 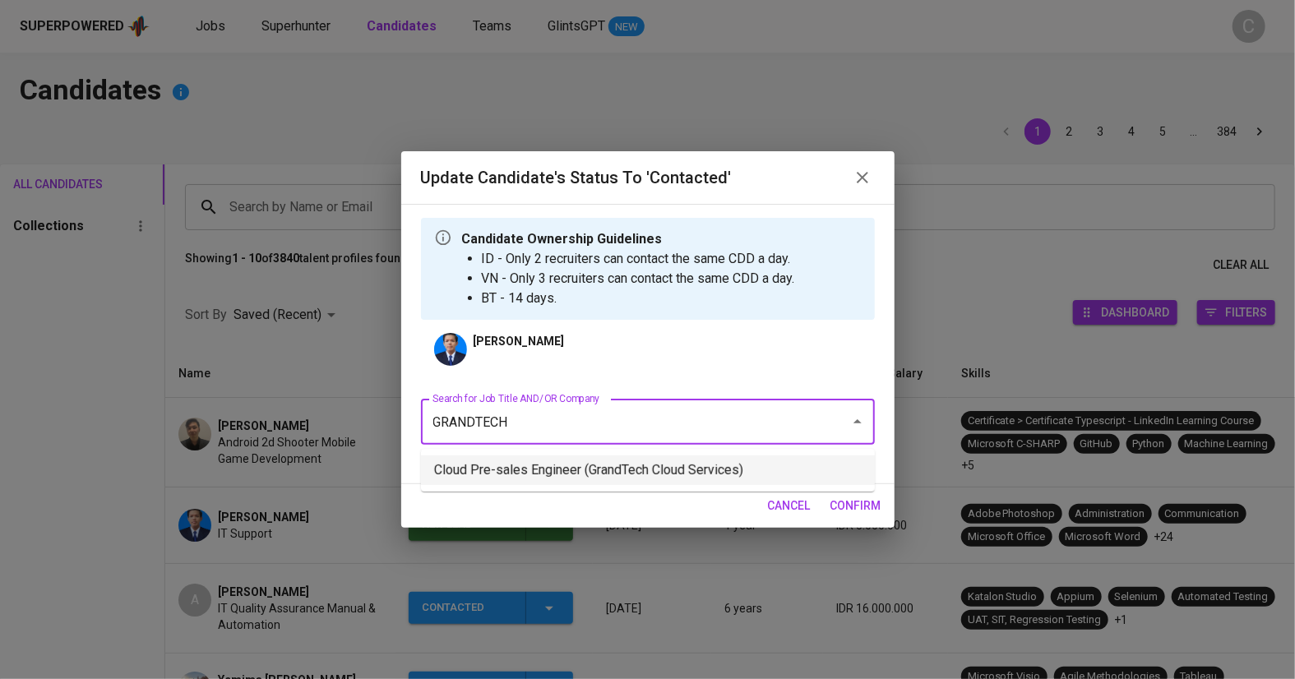 What do you see at coordinates (789, 506) in the screenshot?
I see `button: cancel` at bounding box center [789, 506].